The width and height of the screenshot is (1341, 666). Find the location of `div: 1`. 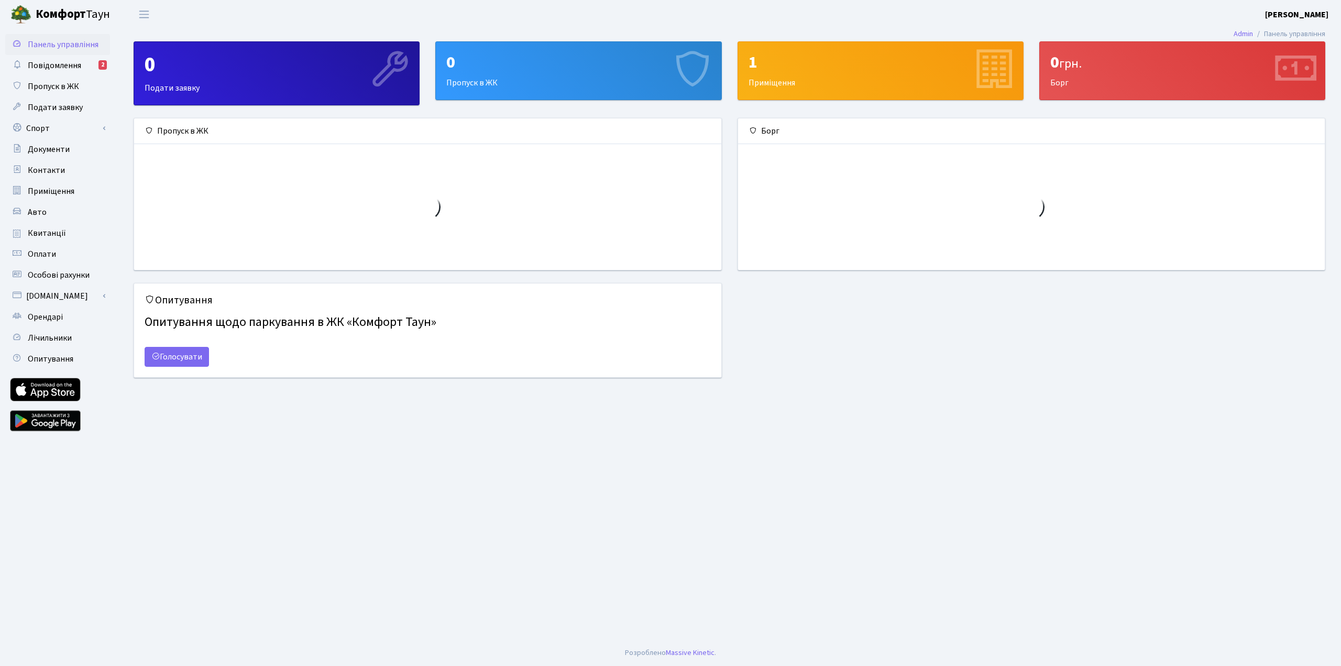

div: 1 is located at coordinates (881, 62).